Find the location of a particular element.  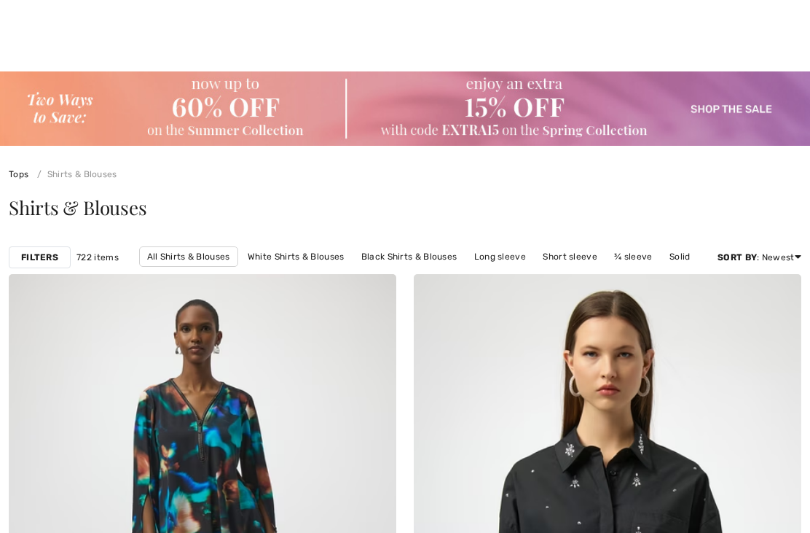

span: 722 items is located at coordinates (98, 257).